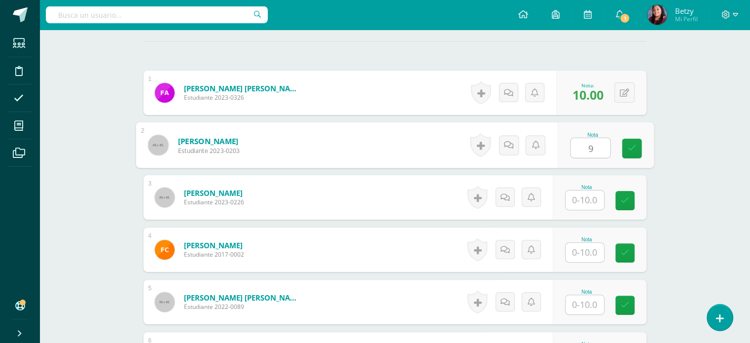 The width and height of the screenshot is (750, 343). Describe the element at coordinates (209, 150) in the screenshot. I see `span: Estudiante 2023-0203` at that location.